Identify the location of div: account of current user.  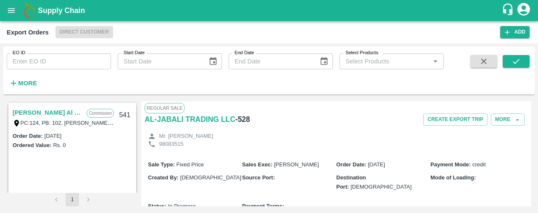
(524, 11).